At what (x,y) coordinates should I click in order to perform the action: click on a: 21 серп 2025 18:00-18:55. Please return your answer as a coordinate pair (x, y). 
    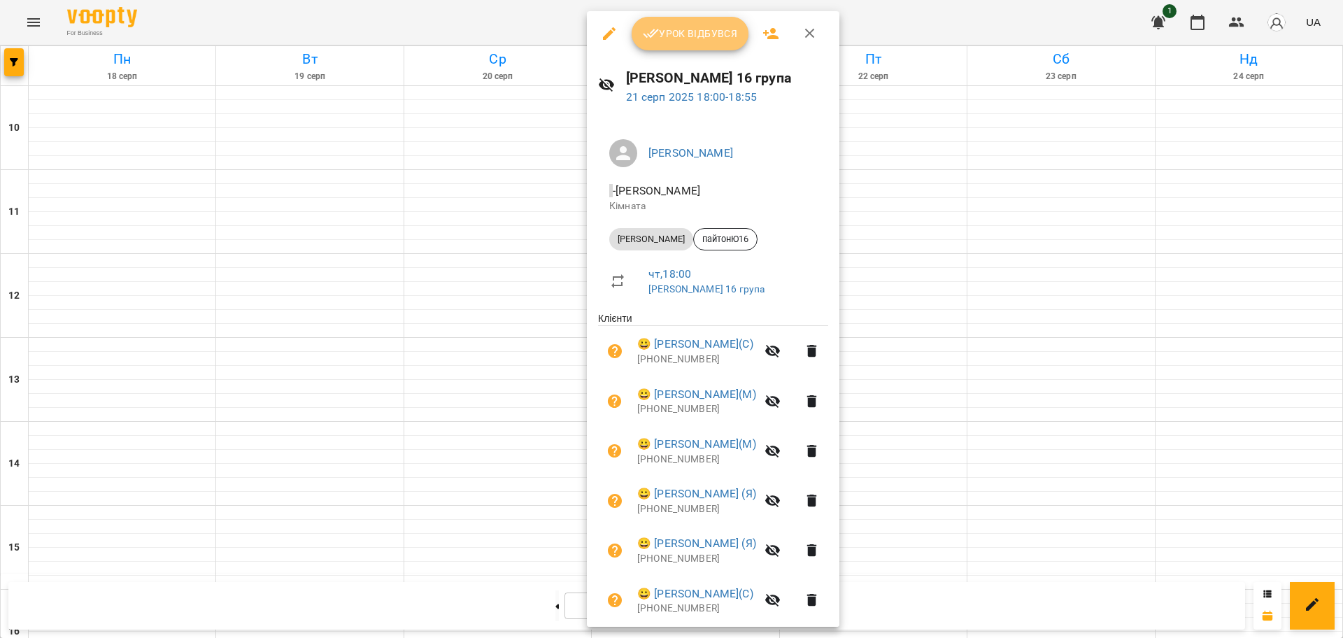
    Looking at the image, I should click on (692, 97).